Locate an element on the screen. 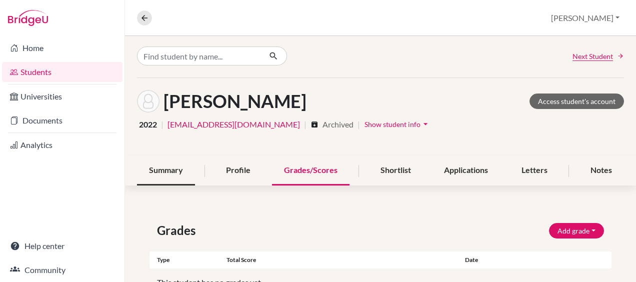 The height and width of the screenshot is (282, 636). a: Next Student is located at coordinates (598, 56).